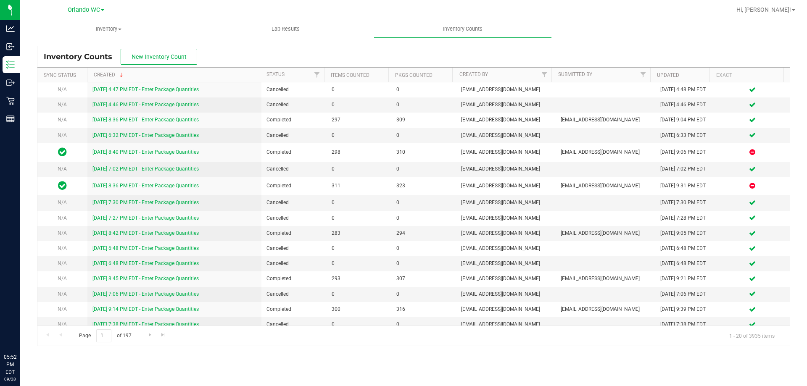 This screenshot has width=807, height=386. I want to click on p: 09/28, so click(10, 379).